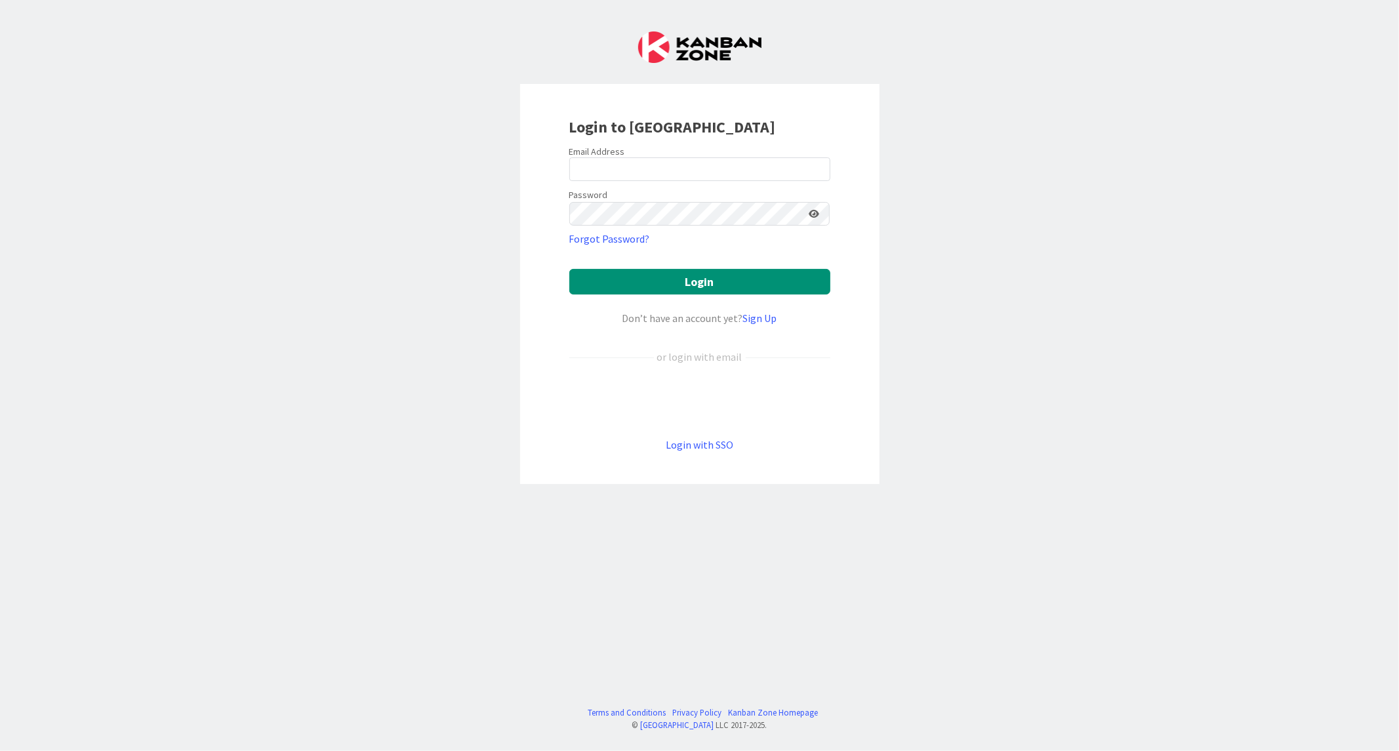  Describe the element at coordinates (609, 239) in the screenshot. I see `a: Forgot Password?` at that location.